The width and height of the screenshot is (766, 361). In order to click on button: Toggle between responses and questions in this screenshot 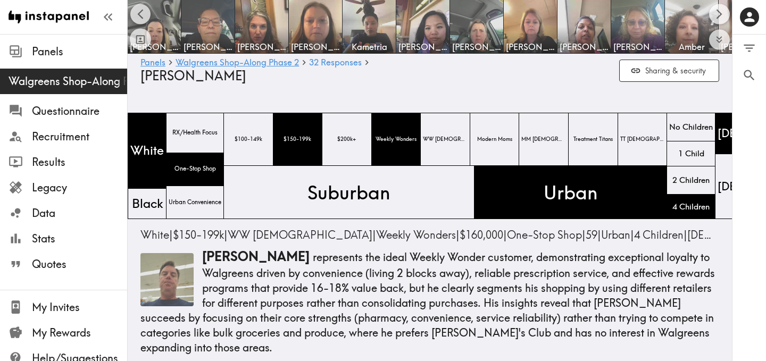, I will do `click(140, 39)`.